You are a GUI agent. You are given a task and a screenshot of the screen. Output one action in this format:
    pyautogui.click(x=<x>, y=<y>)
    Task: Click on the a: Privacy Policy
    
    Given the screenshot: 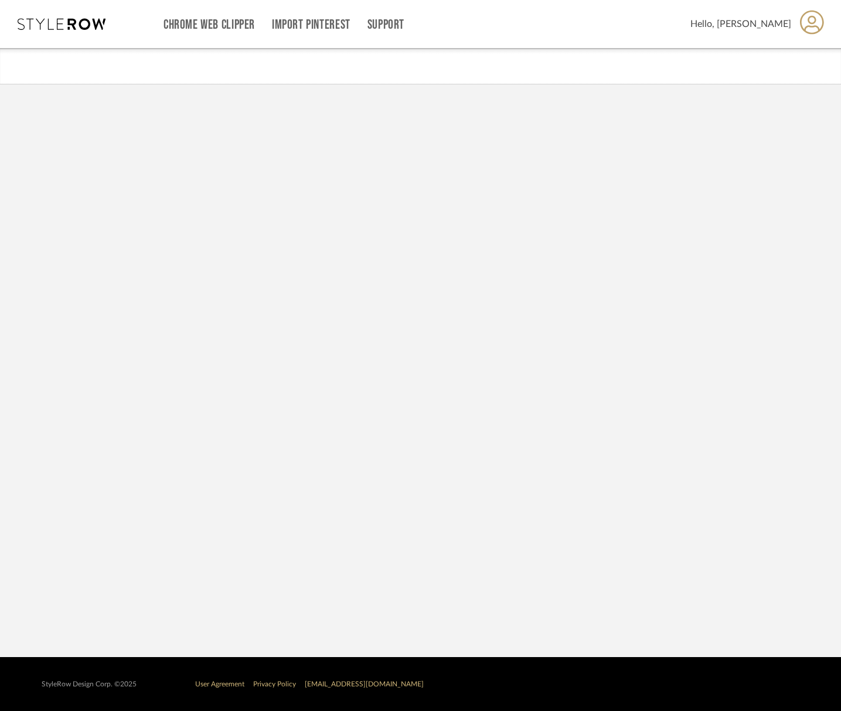 What is the action you would take?
    pyautogui.click(x=274, y=684)
    